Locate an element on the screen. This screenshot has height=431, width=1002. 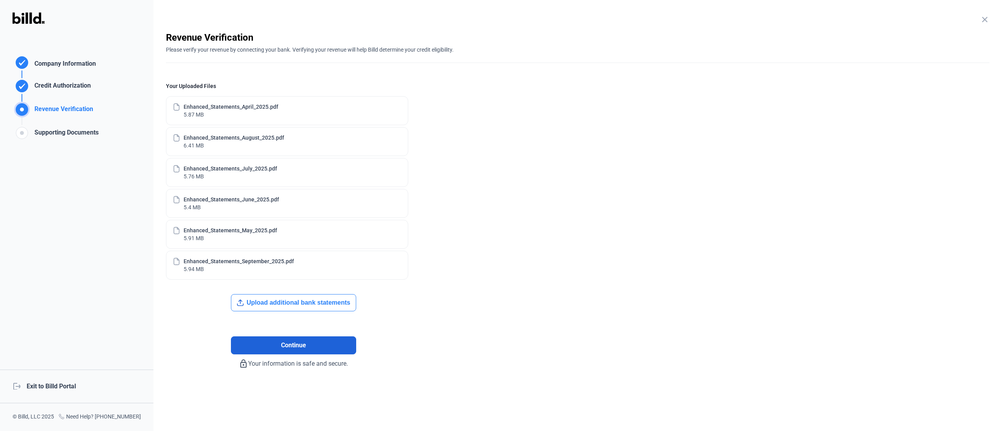
div: 5.87 MB is located at coordinates (231, 115).